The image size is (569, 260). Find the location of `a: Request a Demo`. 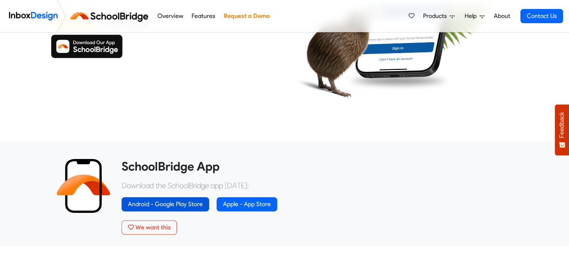

a: Request a Demo is located at coordinates (246, 16).